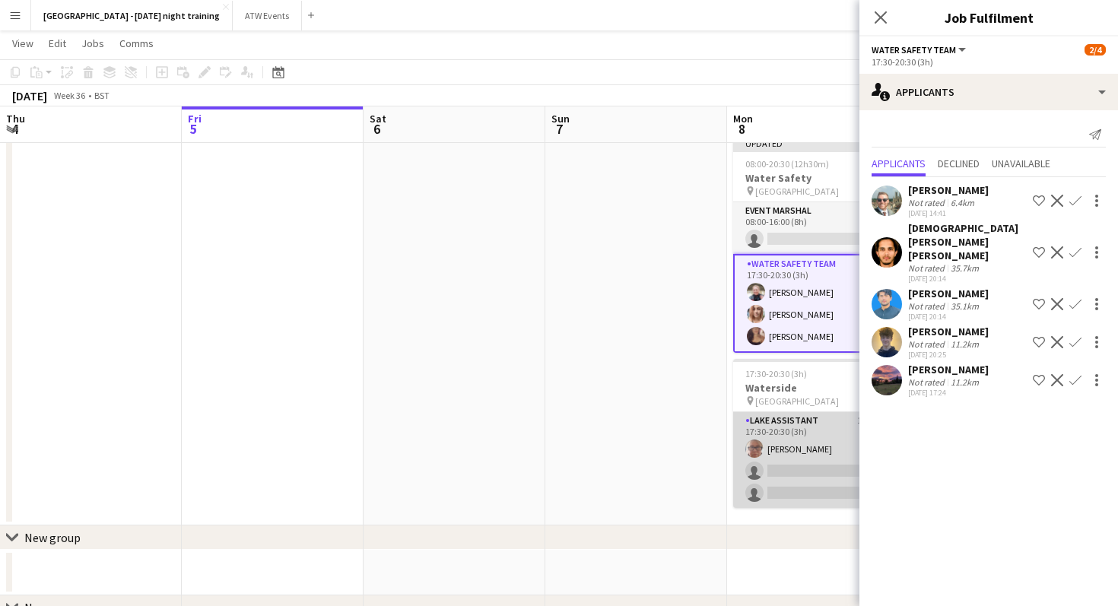 The height and width of the screenshot is (606, 1118). What do you see at coordinates (136, 43) in the screenshot?
I see `a: Comms` at bounding box center [136, 43].